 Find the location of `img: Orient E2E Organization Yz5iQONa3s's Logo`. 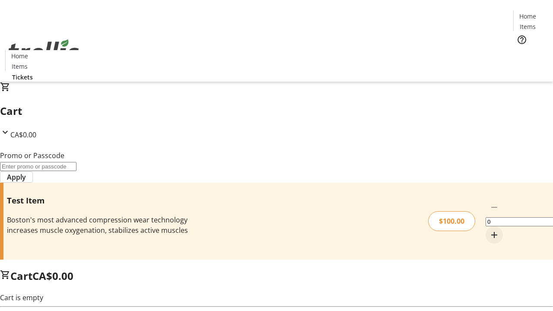

img: Orient E2E Organization Yz5iQONa3s's Logo is located at coordinates (44, 51).